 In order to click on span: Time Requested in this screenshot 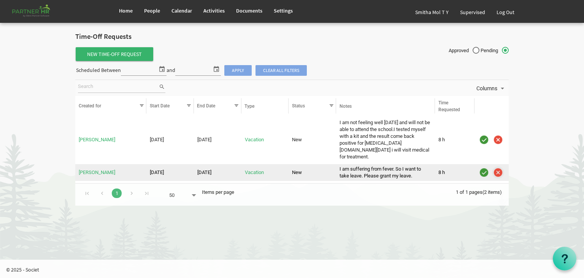, I will do `click(449, 106)`.